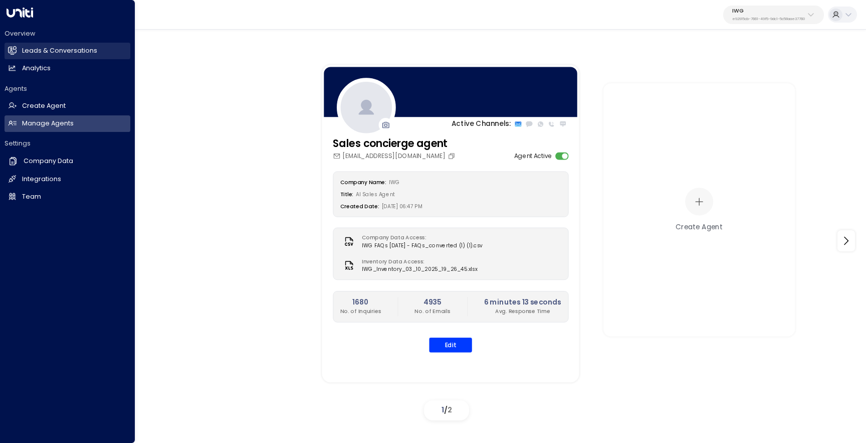 This screenshot has width=866, height=443. Describe the element at coordinates (361, 311) in the screenshot. I see `p: No. of Inquiries` at that location.